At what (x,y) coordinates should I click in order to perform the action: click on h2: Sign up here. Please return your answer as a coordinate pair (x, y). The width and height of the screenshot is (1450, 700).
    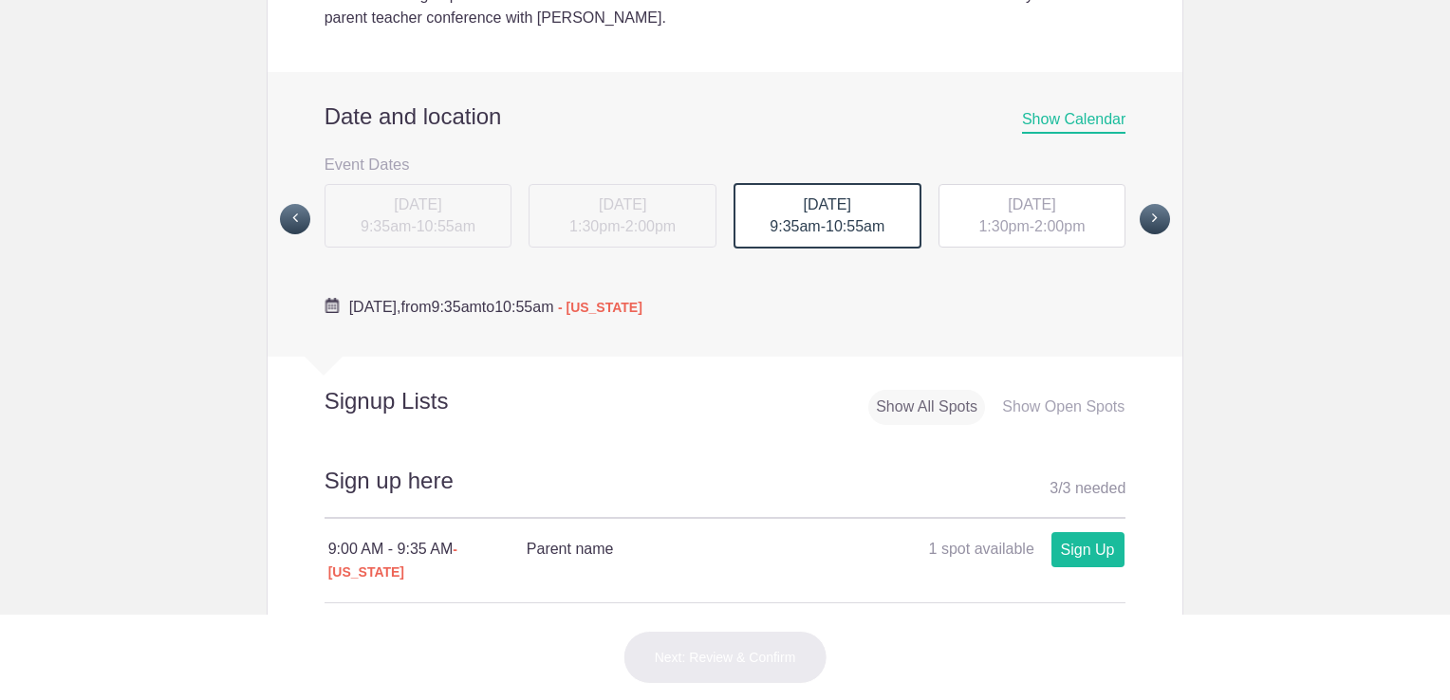
    Looking at the image, I should click on (725, 491).